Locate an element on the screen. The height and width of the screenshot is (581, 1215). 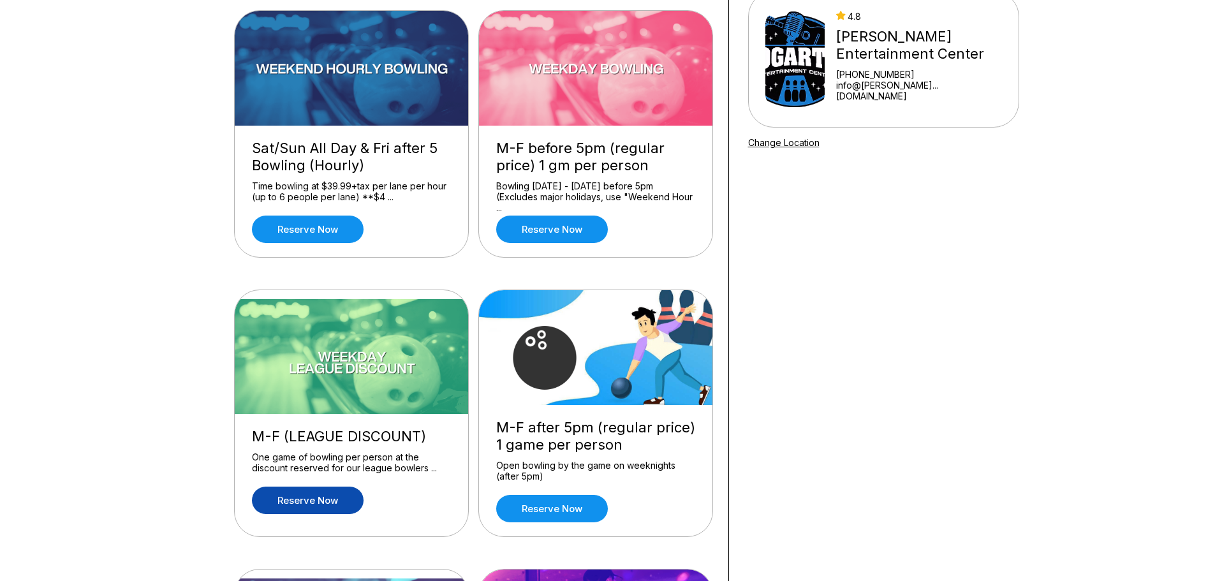
div: M-F before 5pm (regular price) 1 gm per person is located at coordinates (595, 157).